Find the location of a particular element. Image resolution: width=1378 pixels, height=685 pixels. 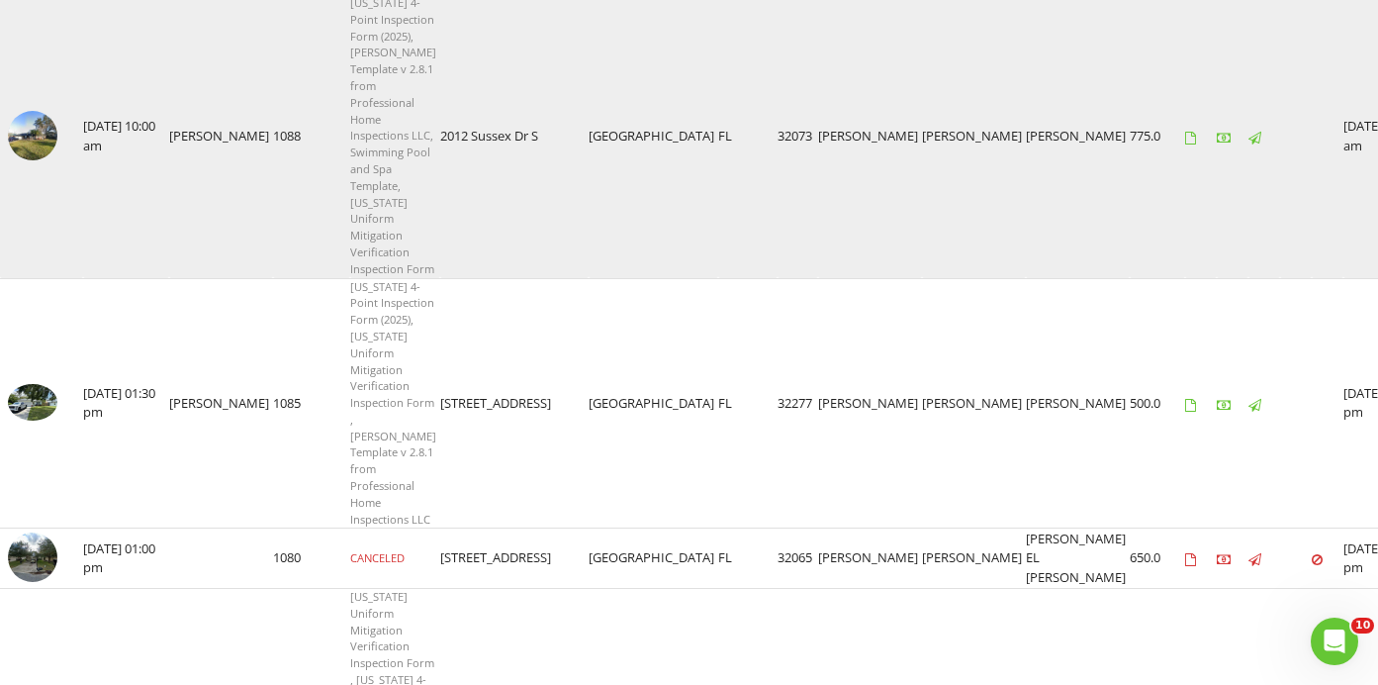

td: 32277 is located at coordinates (798, 403).